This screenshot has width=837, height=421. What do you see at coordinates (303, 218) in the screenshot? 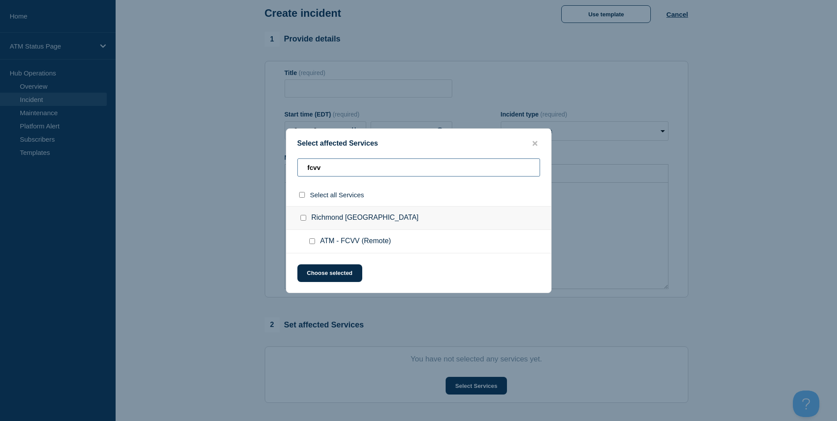
I see `input: Richmond VA checkbox` at bounding box center [303, 218].